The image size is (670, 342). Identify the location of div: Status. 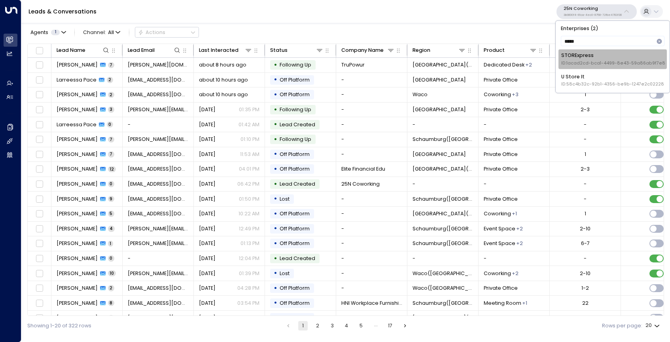
(297, 50).